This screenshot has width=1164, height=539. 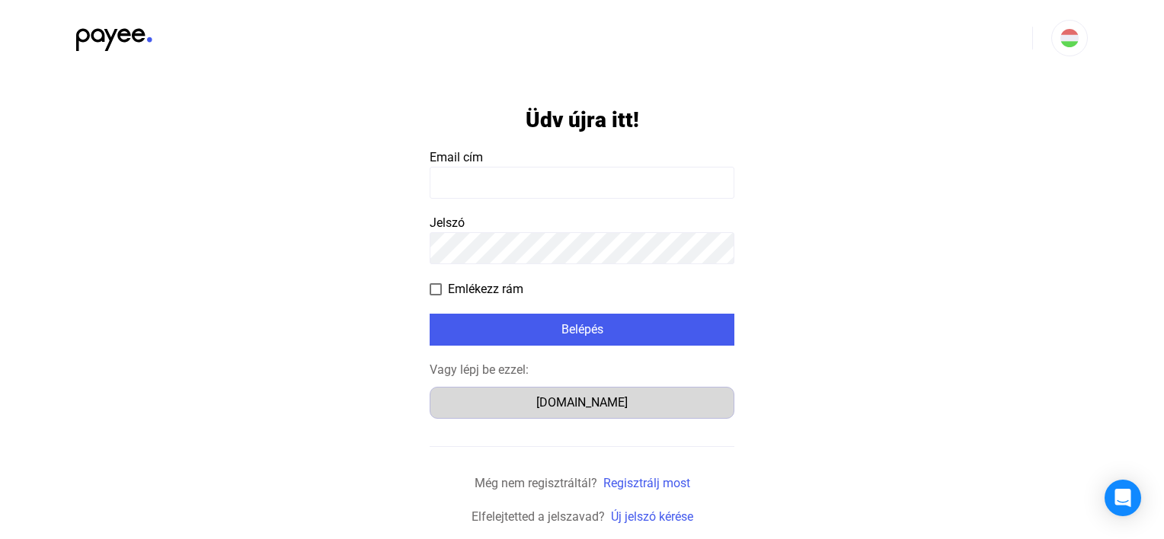 What do you see at coordinates (456, 157) in the screenshot?
I see `span: Email cím` at bounding box center [456, 157].